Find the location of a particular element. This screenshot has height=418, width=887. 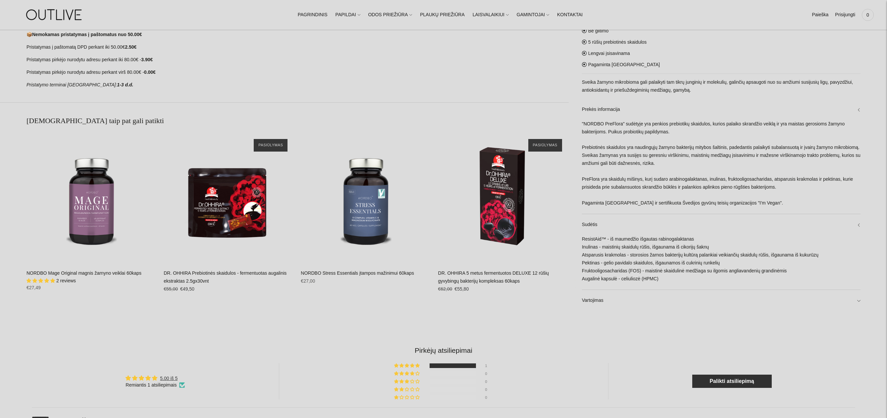

p: Pristatymas pirkėjo nurodytu adresu perkant virš 80.00€ - is located at coordinates (297, 73).